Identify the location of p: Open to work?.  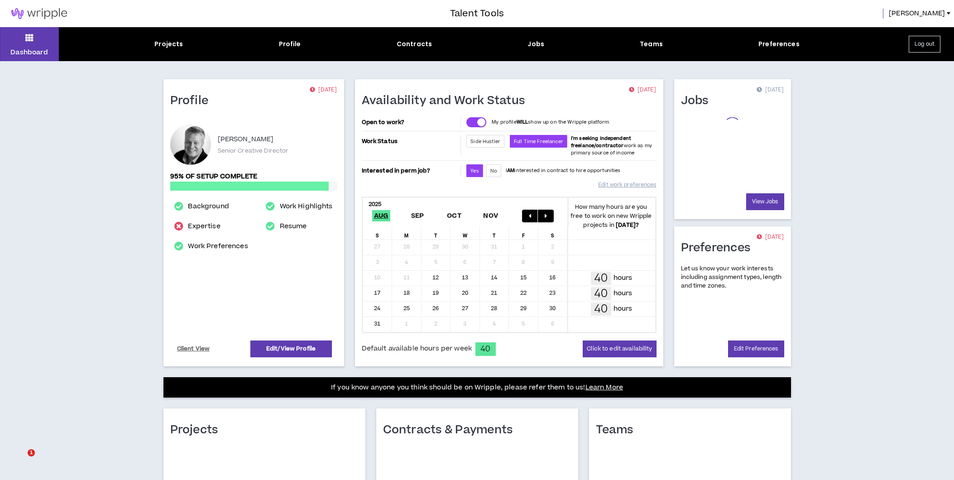
(410, 122).